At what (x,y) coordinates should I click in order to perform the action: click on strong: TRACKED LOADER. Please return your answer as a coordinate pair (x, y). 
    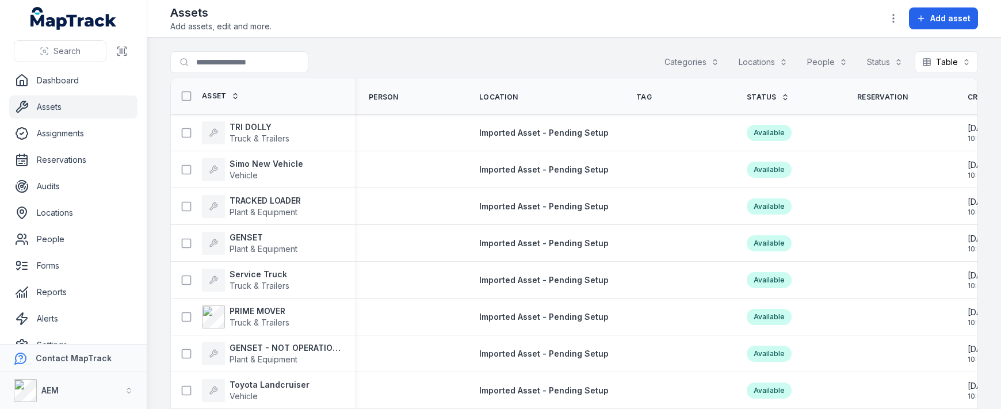
    Looking at the image, I should click on (265, 201).